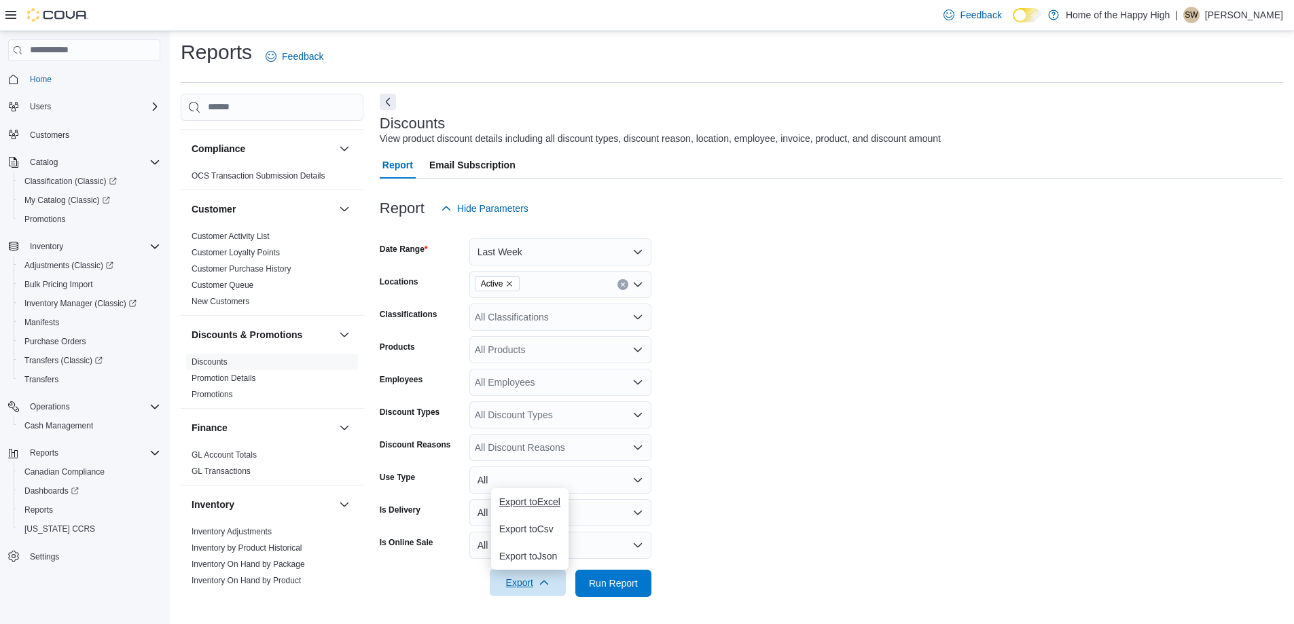  What do you see at coordinates (90, 285) in the screenshot?
I see `span: Bulk Pricing Import` at bounding box center [90, 285].